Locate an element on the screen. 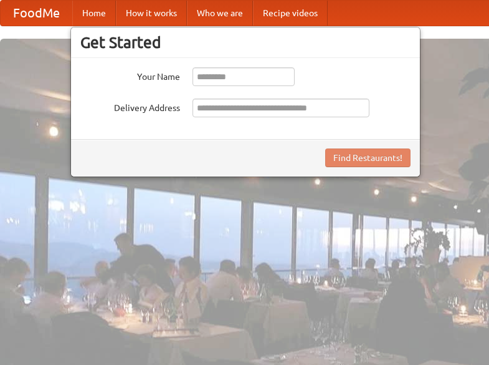 The width and height of the screenshot is (489, 365). h3: Get Started is located at coordinates (246, 42).